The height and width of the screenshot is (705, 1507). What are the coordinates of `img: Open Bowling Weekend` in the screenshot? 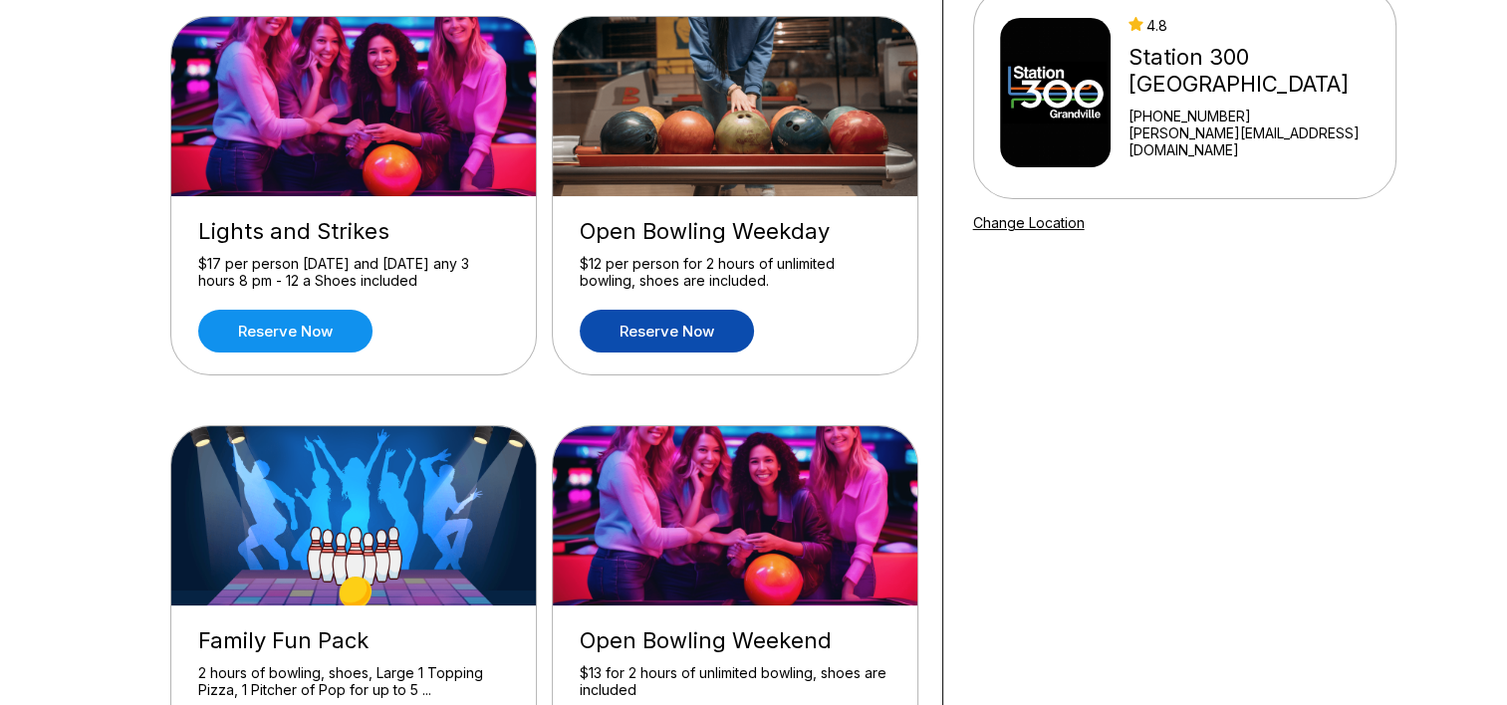 It's located at (736, 516).